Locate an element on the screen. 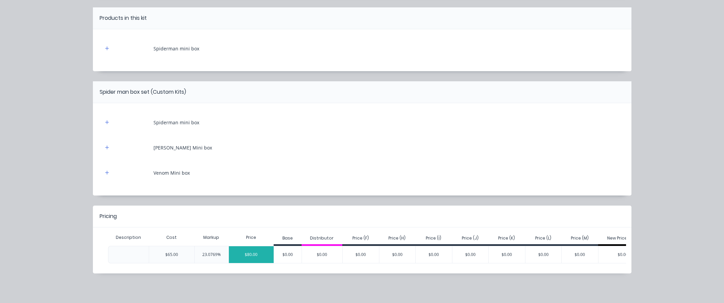 This screenshot has width=724, height=303. div: Spider man box set (Custom Kits) is located at coordinates (143, 92).